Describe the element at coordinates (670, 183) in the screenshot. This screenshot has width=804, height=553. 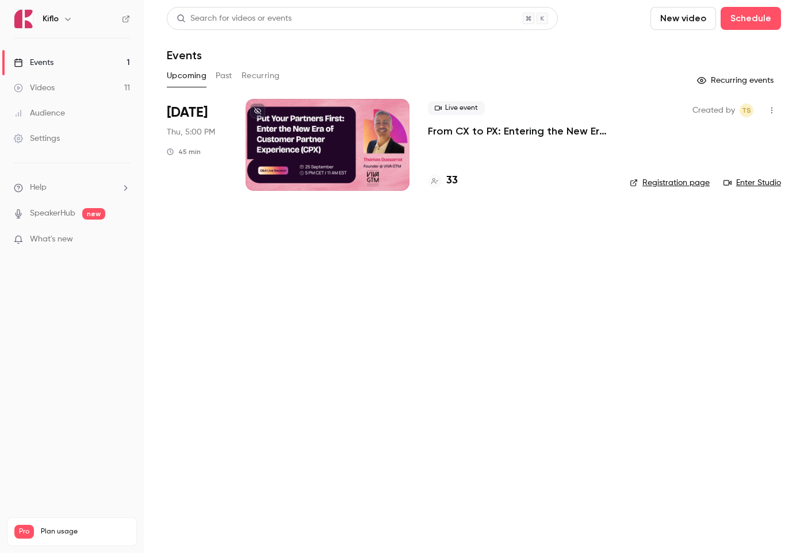
I see `a: Registration page` at that location.